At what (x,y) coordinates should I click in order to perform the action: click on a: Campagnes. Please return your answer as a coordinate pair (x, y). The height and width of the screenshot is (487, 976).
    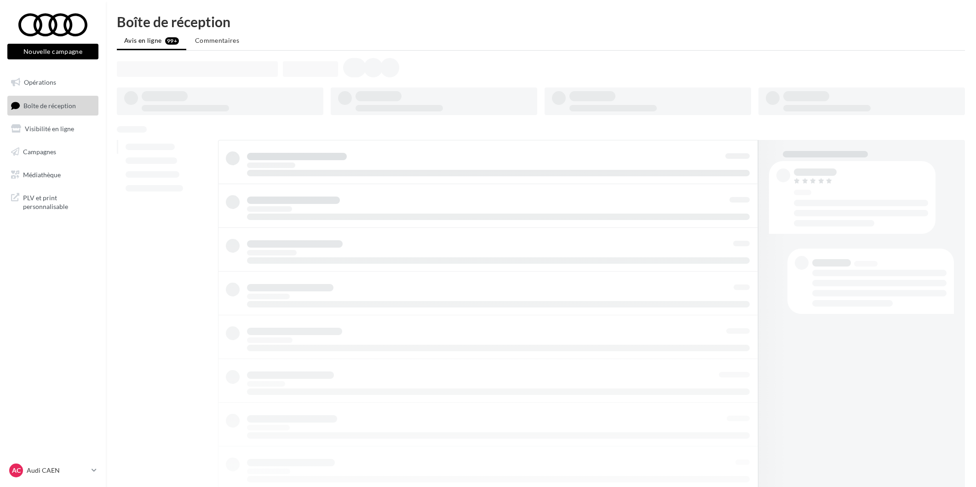
    Looking at the image, I should click on (53, 152).